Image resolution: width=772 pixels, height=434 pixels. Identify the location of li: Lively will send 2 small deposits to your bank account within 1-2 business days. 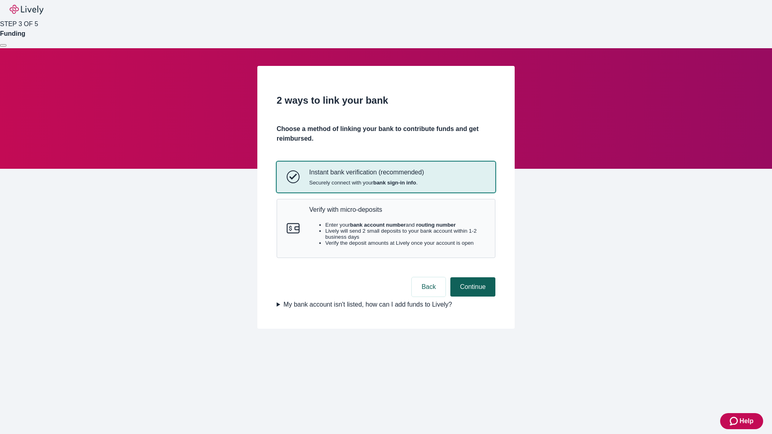
(406, 234).